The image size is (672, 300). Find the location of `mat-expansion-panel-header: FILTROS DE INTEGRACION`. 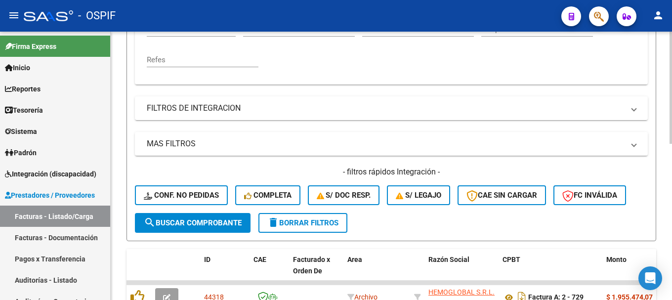

mat-expansion-panel-header: FILTROS DE INTEGRACION is located at coordinates (391, 108).